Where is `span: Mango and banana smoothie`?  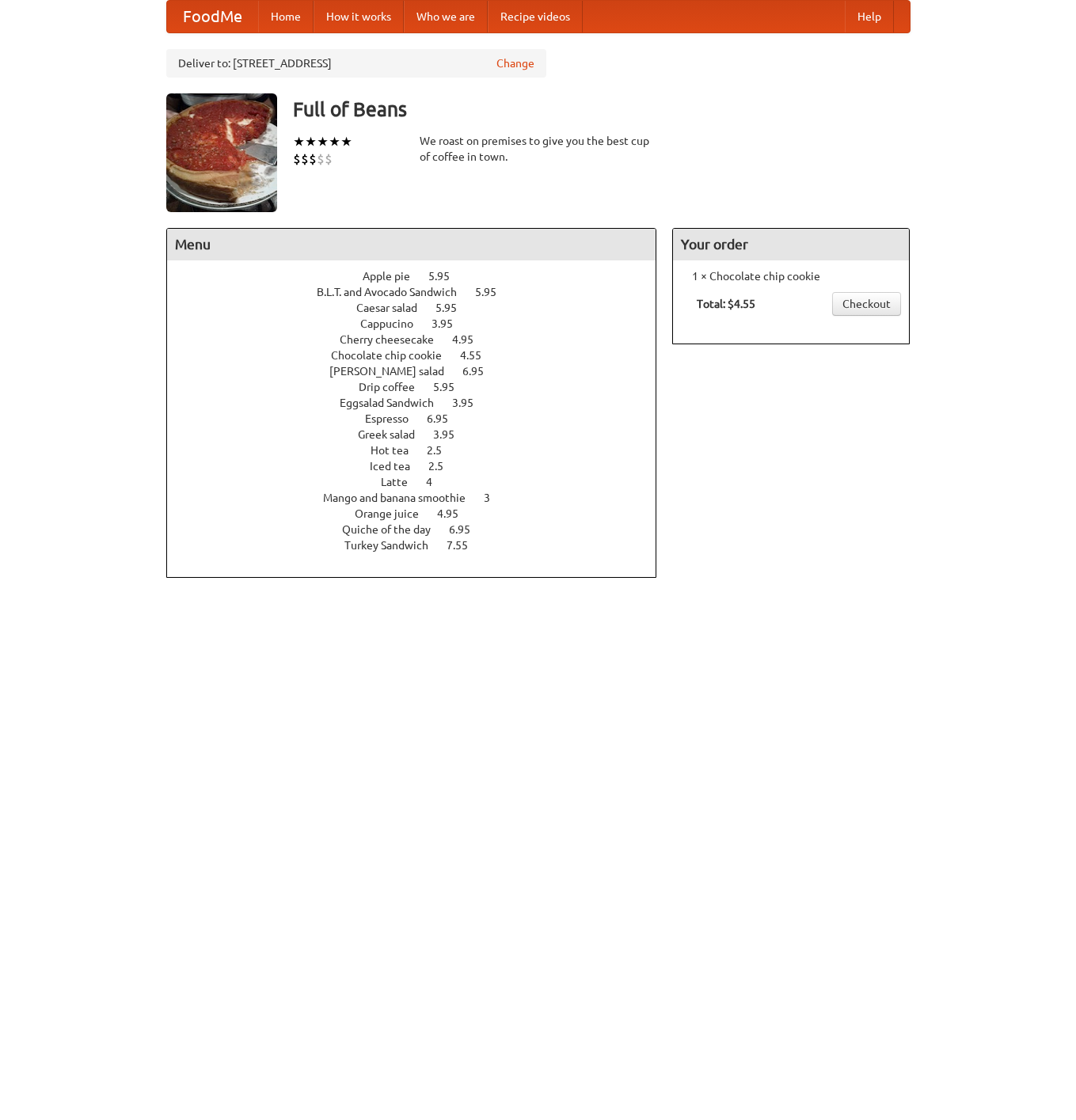 span: Mango and banana smoothie is located at coordinates (402, 497).